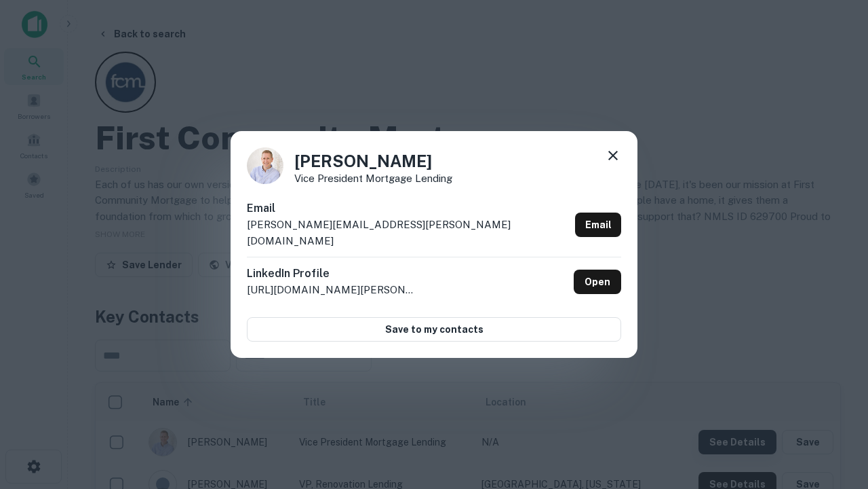  I want to click on button: Save to my contacts, so click(434, 329).